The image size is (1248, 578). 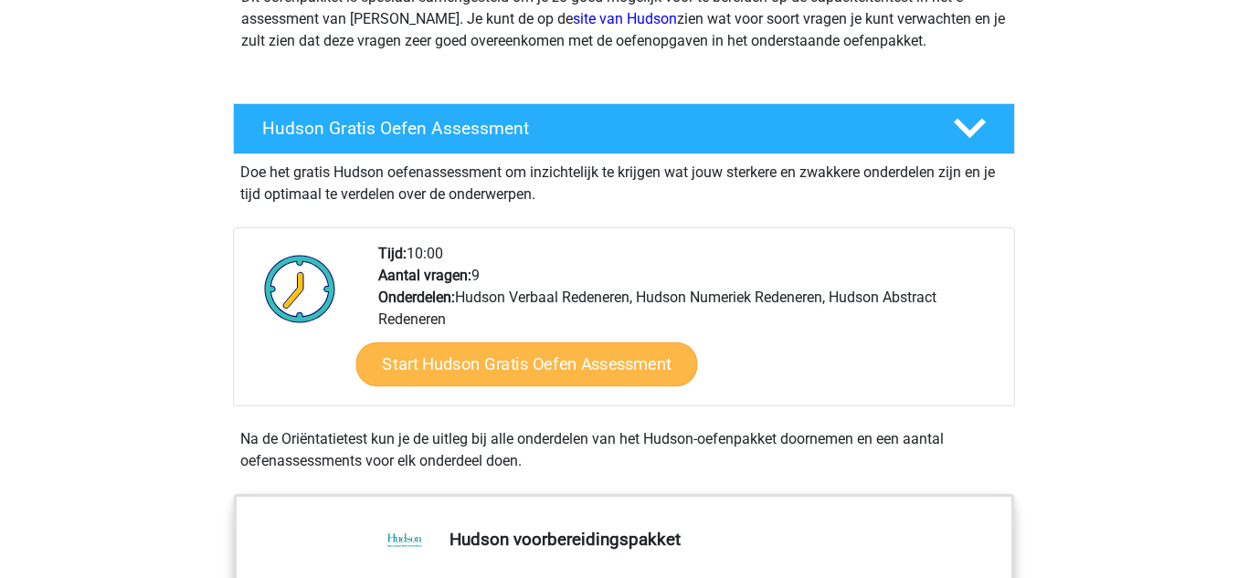 I want to click on a: site van Hudson, so click(x=625, y=18).